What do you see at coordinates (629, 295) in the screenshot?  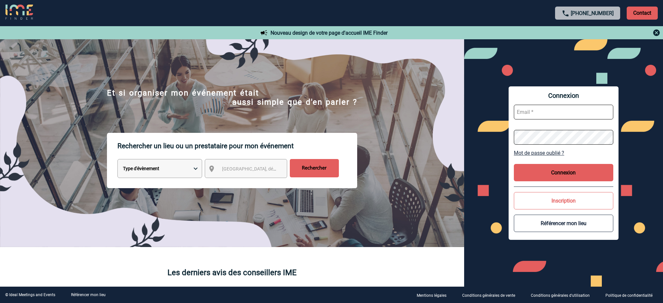 I see `p: Politique de confidentialité` at bounding box center [629, 295].